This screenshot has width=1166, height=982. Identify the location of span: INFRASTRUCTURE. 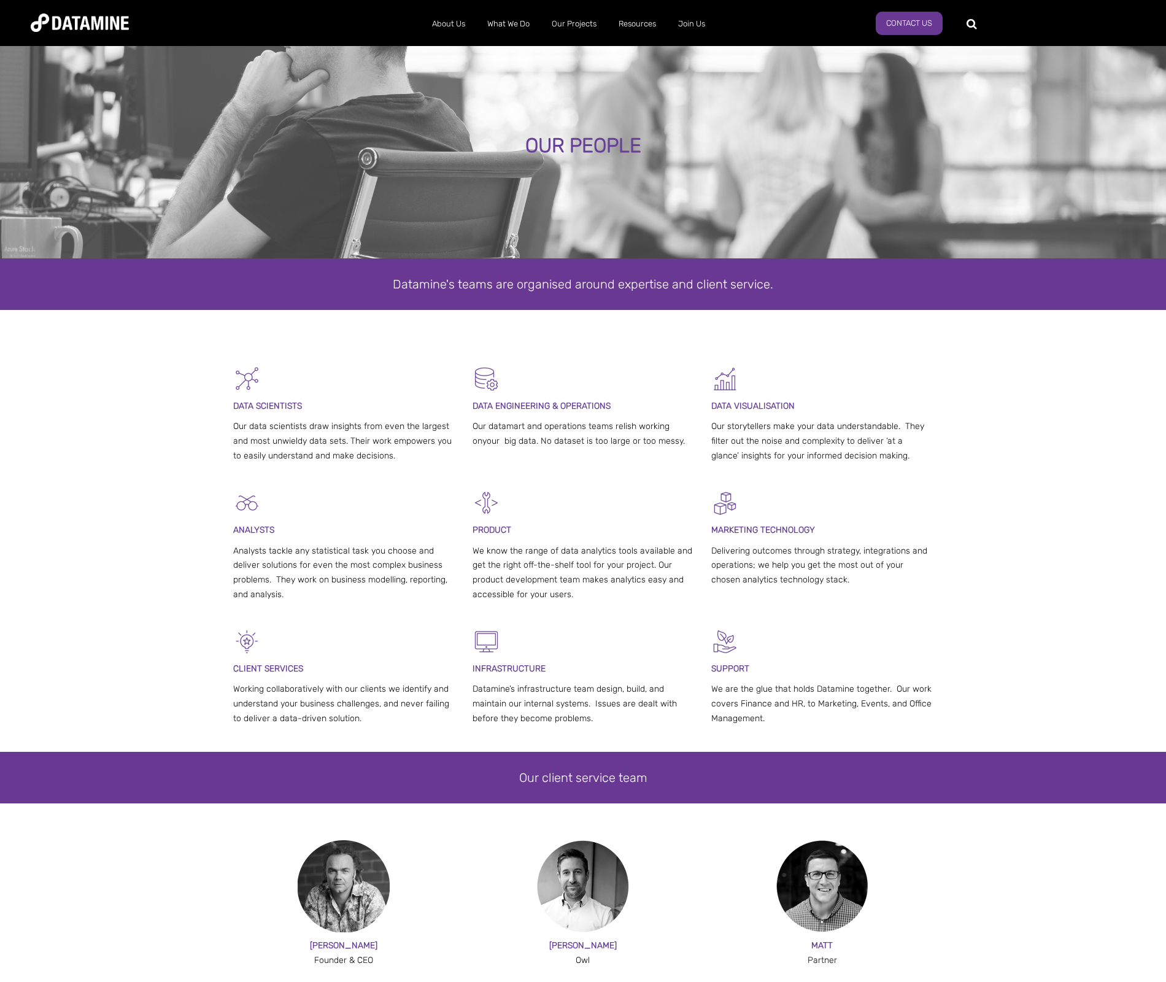
(509, 668).